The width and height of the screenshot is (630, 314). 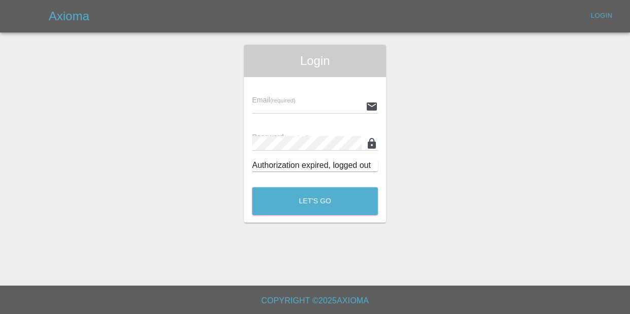 What do you see at coordinates (69, 16) in the screenshot?
I see `h5: Axioma` at bounding box center [69, 16].